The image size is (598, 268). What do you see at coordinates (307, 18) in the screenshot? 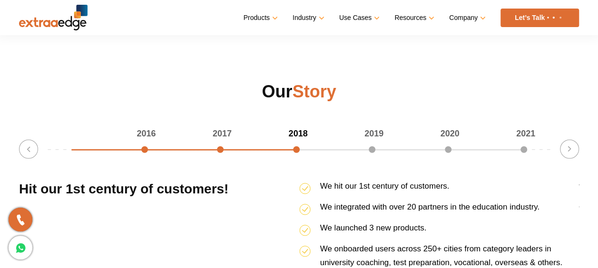
I see `a: Industry` at bounding box center [307, 18].